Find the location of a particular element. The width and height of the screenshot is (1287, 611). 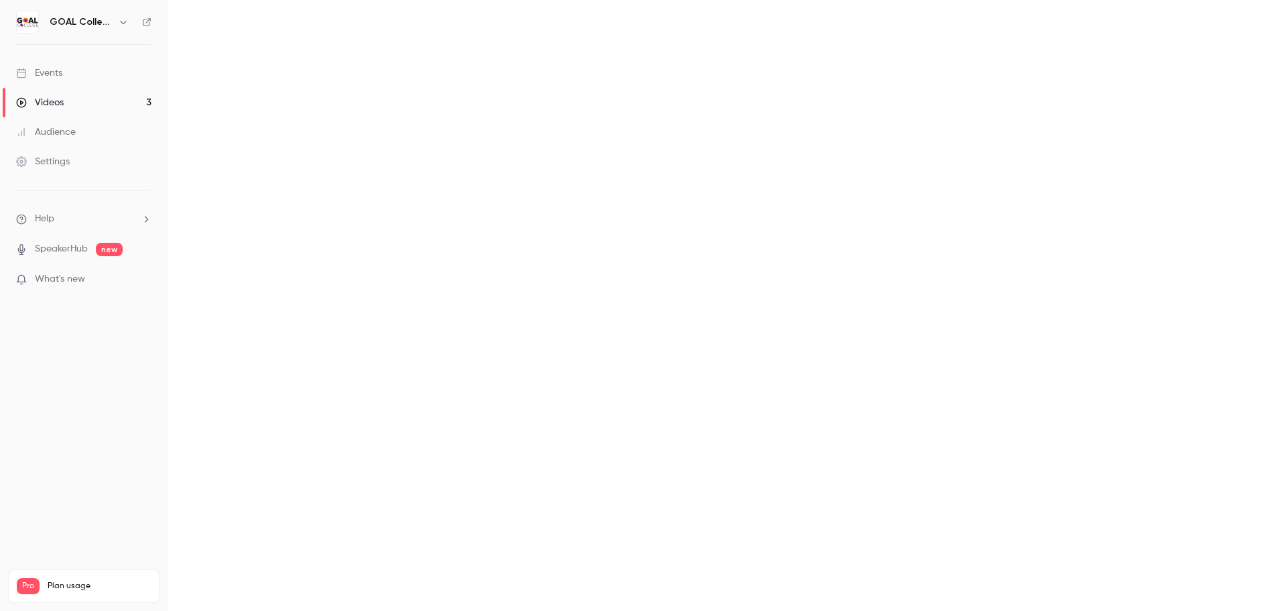

div: Audience is located at coordinates (46, 132).